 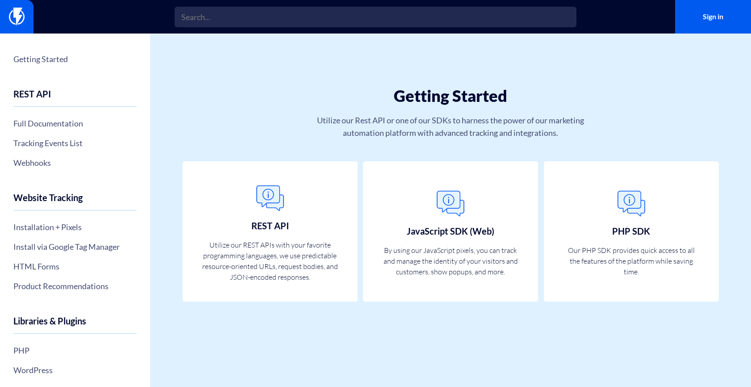 I want to click on a: Installation + Pixels, so click(x=75, y=227).